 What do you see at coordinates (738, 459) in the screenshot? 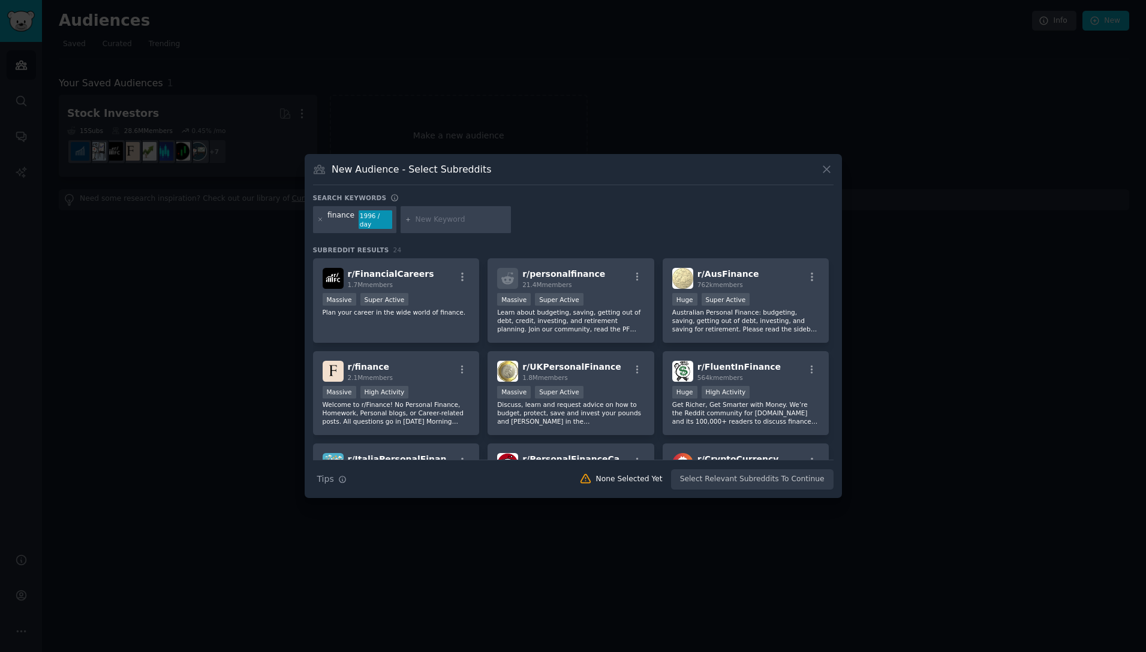
I see `span: r/ CryptoCurrency` at bounding box center [738, 459].